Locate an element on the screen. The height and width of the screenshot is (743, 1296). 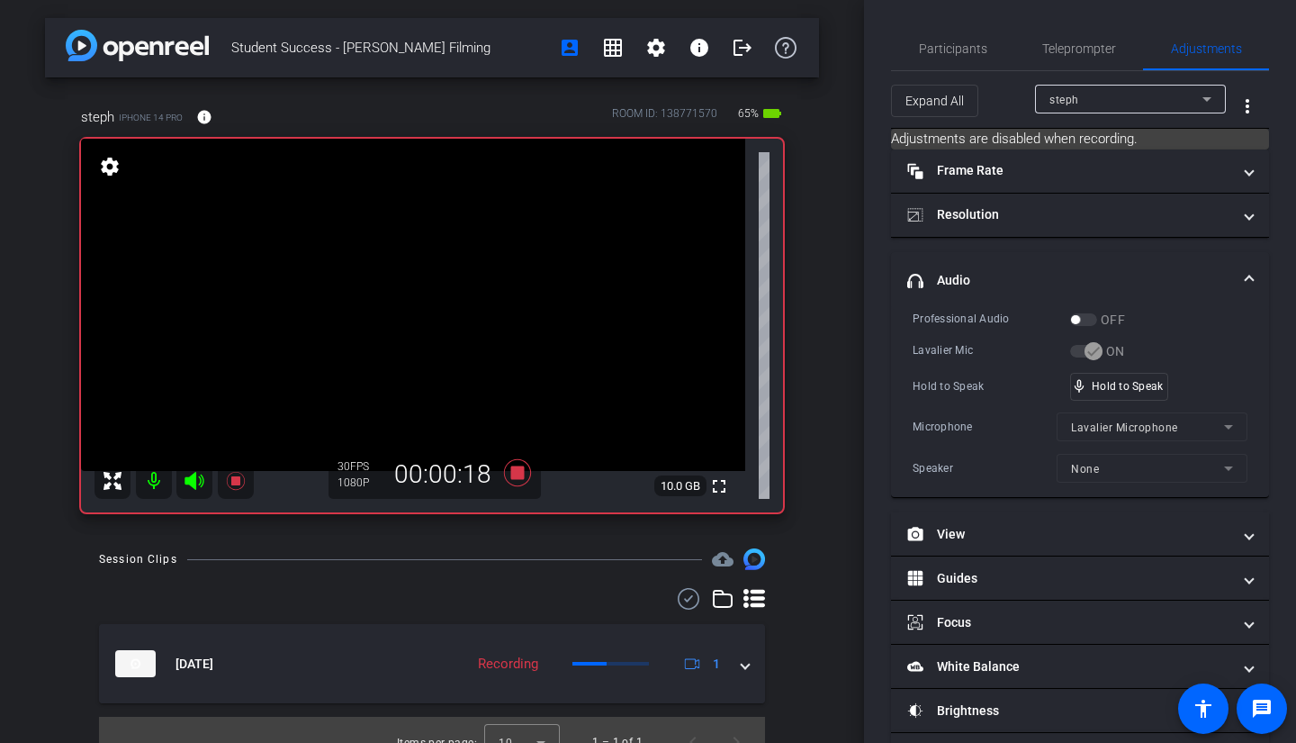
mat-expansion-panel-header: Guides is located at coordinates (1080, 578).